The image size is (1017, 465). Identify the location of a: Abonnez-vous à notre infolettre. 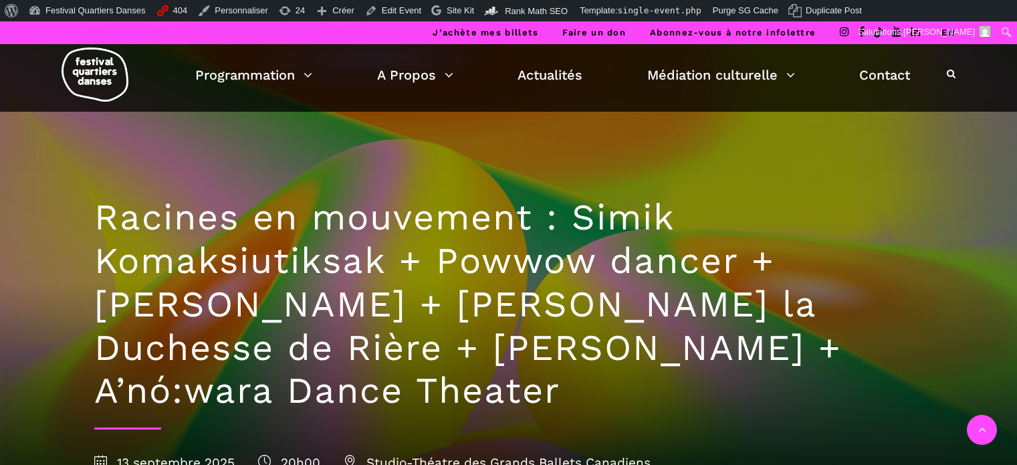
(733, 32).